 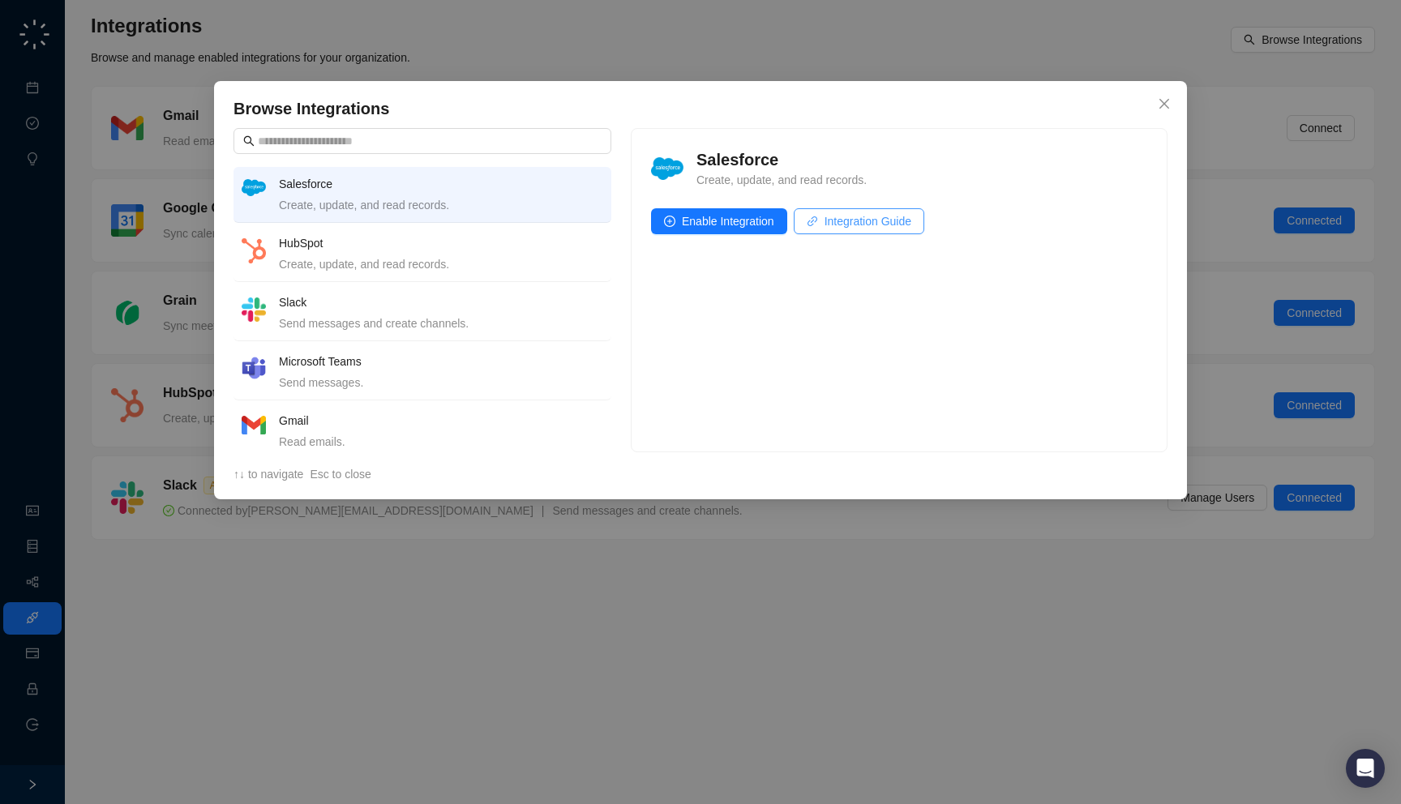 I want to click on span: Integration Guide, so click(x=867, y=221).